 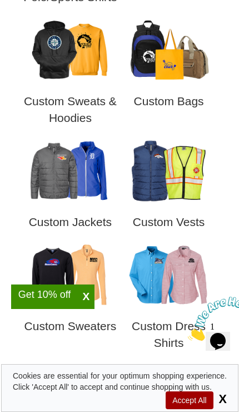 What do you see at coordinates (169, 171) in the screenshot?
I see `img: Shop Custom Vests` at bounding box center [169, 171].